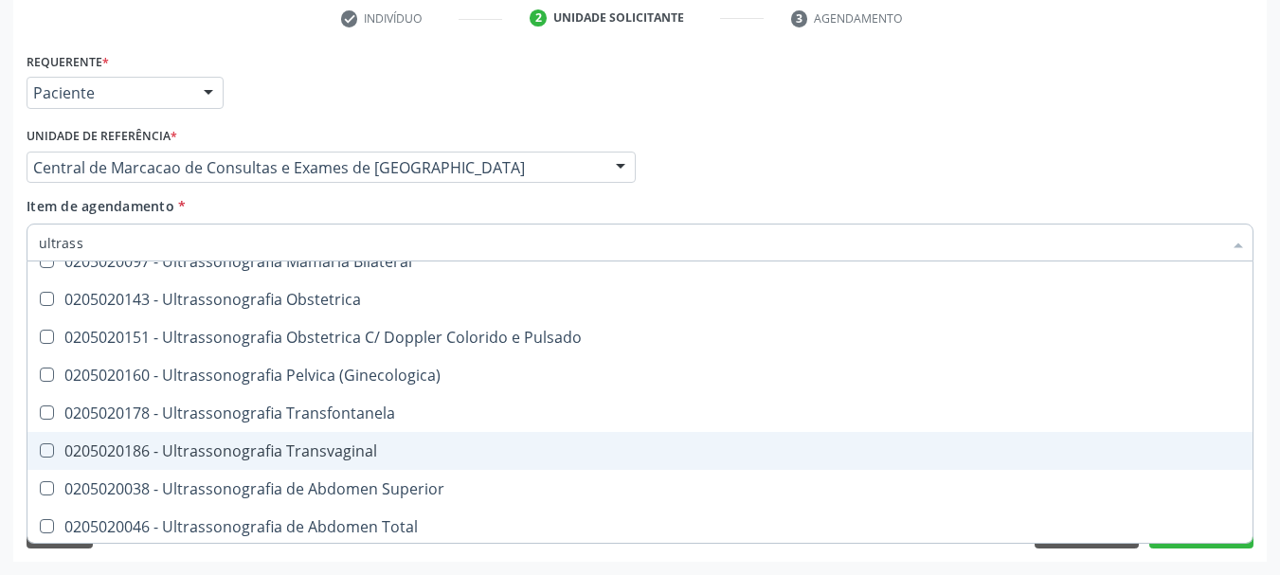 This screenshot has height=575, width=1280. What do you see at coordinates (640, 375) in the screenshot?
I see `div: 0205020160 - Ultrassonografia Pelvica (Ginecologica)` at bounding box center [640, 375].